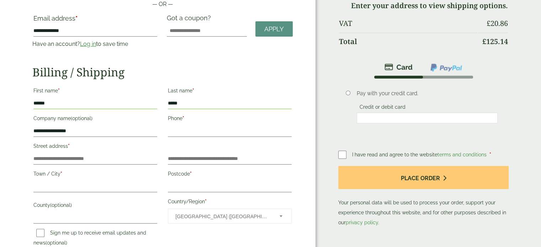  Describe the element at coordinates (408, 23) in the screenshot. I see `th: VAT` at that location.